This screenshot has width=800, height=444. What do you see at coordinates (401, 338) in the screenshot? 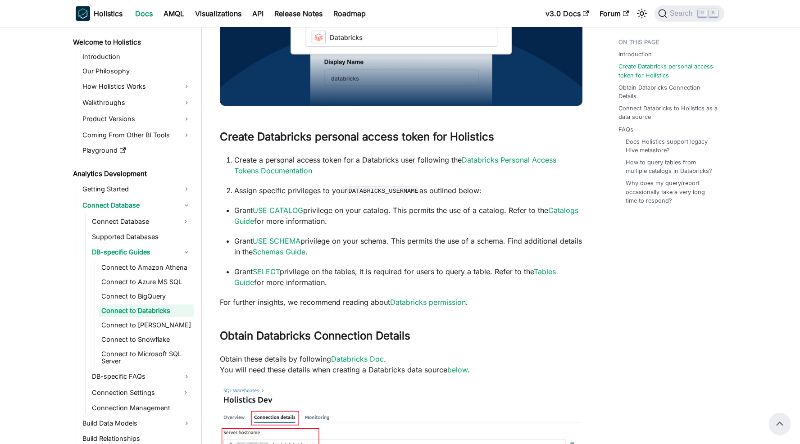
I see `h2: Obtain Databricks Connection Details` at bounding box center [401, 338].